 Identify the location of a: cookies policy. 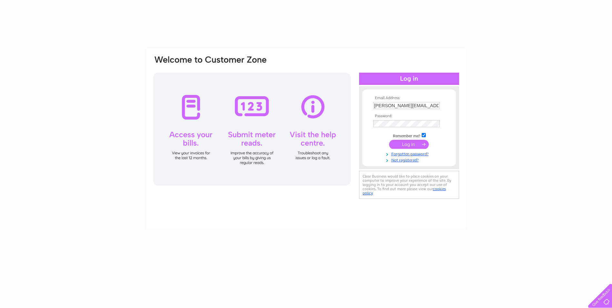
(404, 191).